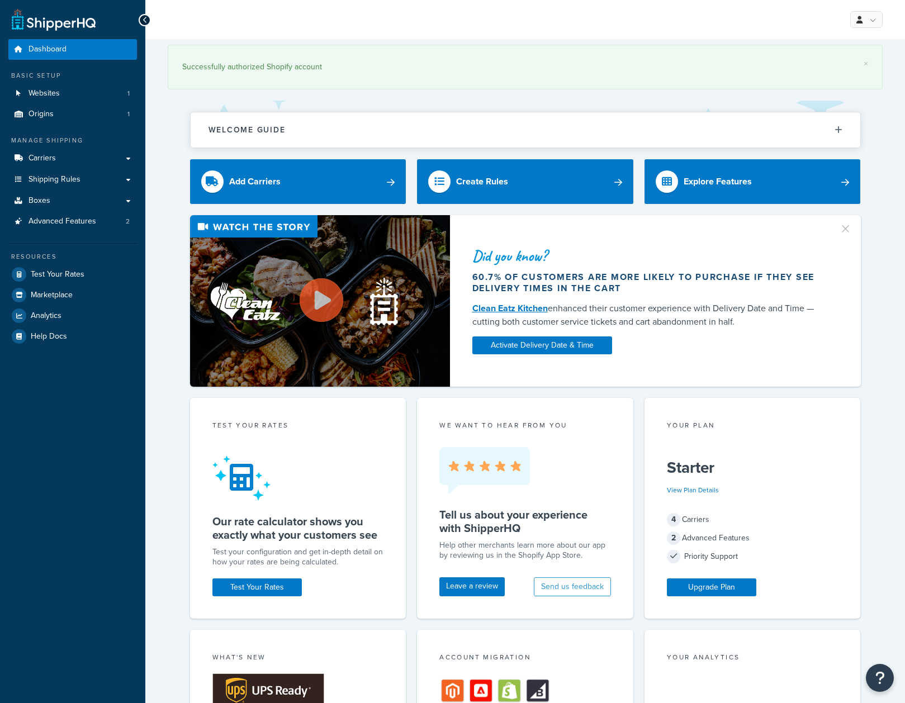 The height and width of the screenshot is (703, 905). What do you see at coordinates (525, 551) in the screenshot?
I see `p: Help other merchants learn more about our app by reviewing us in the Shopify App Store.` at bounding box center [525, 551].